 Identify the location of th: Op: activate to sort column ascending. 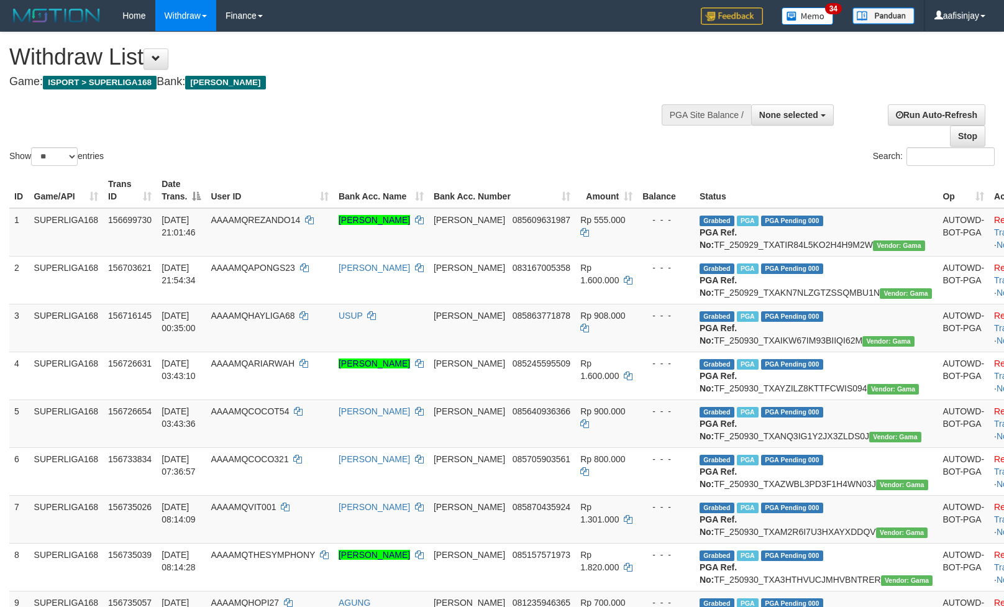
(963, 190).